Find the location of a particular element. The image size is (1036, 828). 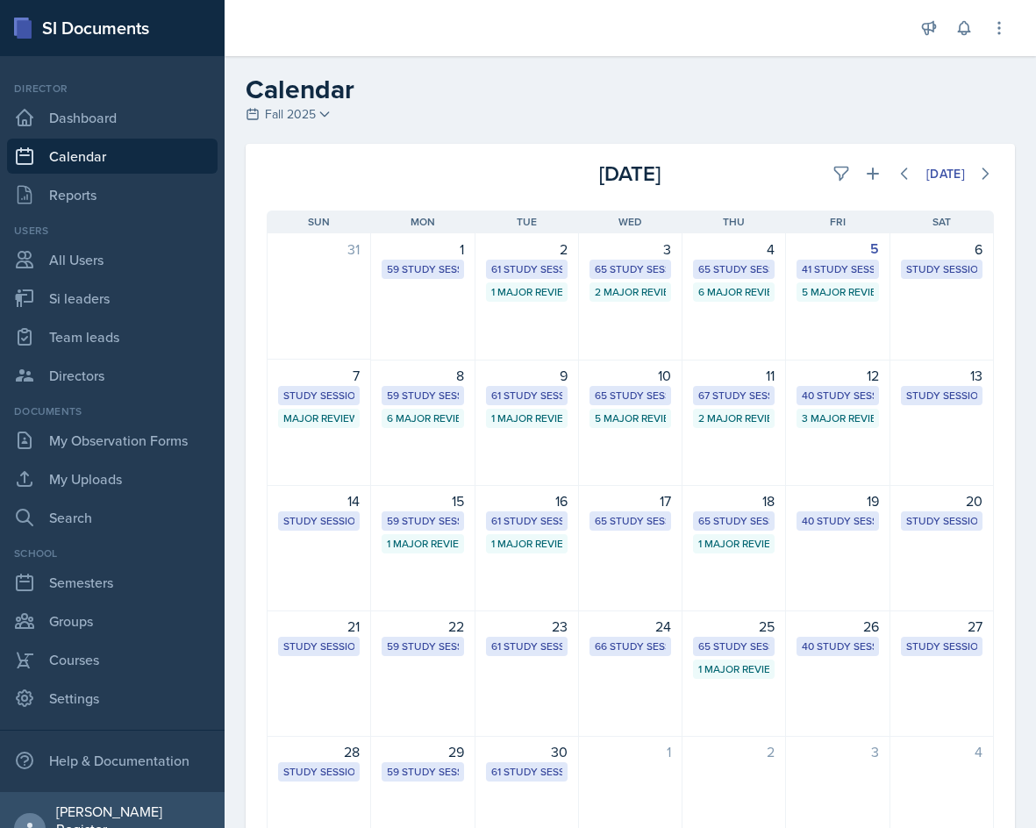

div: 29 is located at coordinates (422, 752).